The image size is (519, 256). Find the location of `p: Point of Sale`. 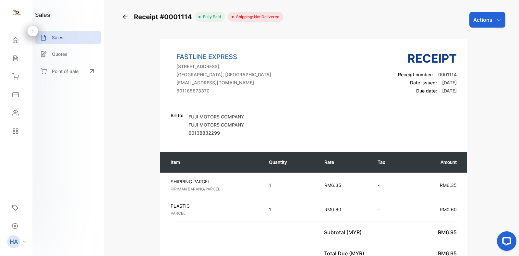

p: Point of Sale is located at coordinates (65, 71).